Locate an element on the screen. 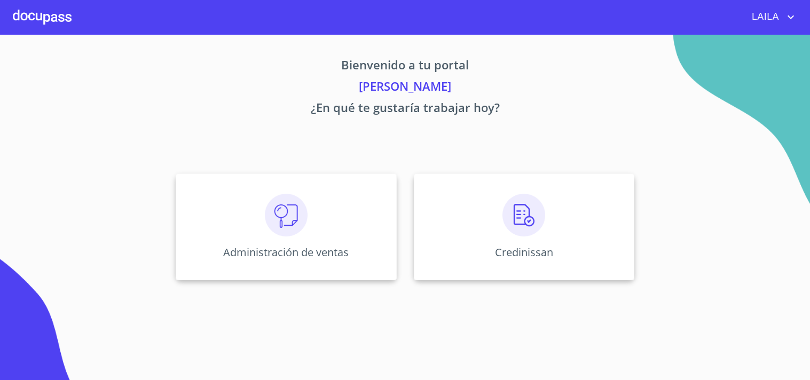 This screenshot has height=380, width=810. button: account of current user is located at coordinates (771, 17).